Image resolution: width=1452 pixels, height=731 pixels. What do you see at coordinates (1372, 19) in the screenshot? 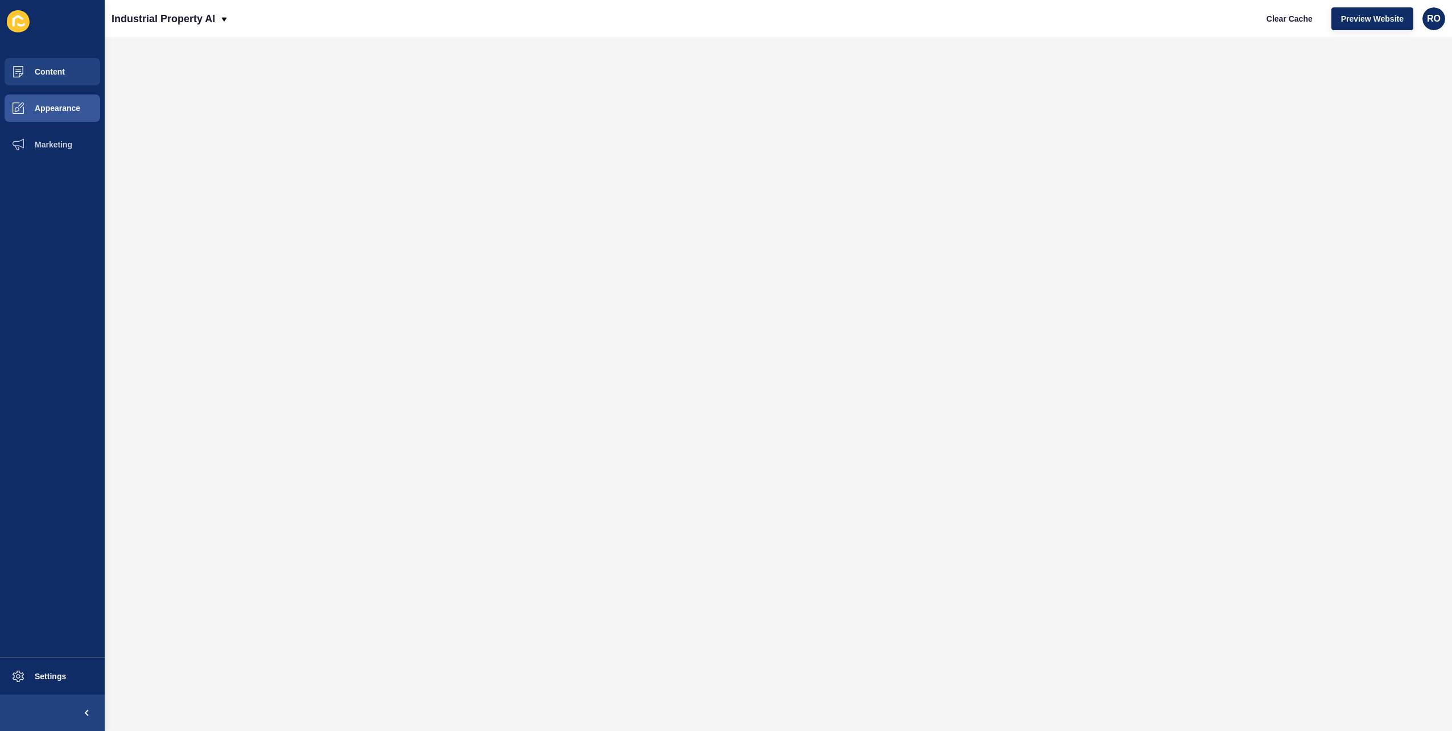
I see `span: Preview Website` at bounding box center [1372, 19].